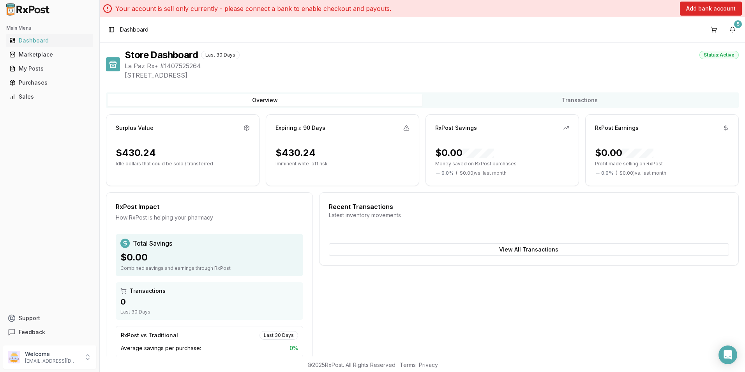  What do you see at coordinates (134, 30) in the screenshot?
I see `nav: breadcrumb` at bounding box center [134, 30].